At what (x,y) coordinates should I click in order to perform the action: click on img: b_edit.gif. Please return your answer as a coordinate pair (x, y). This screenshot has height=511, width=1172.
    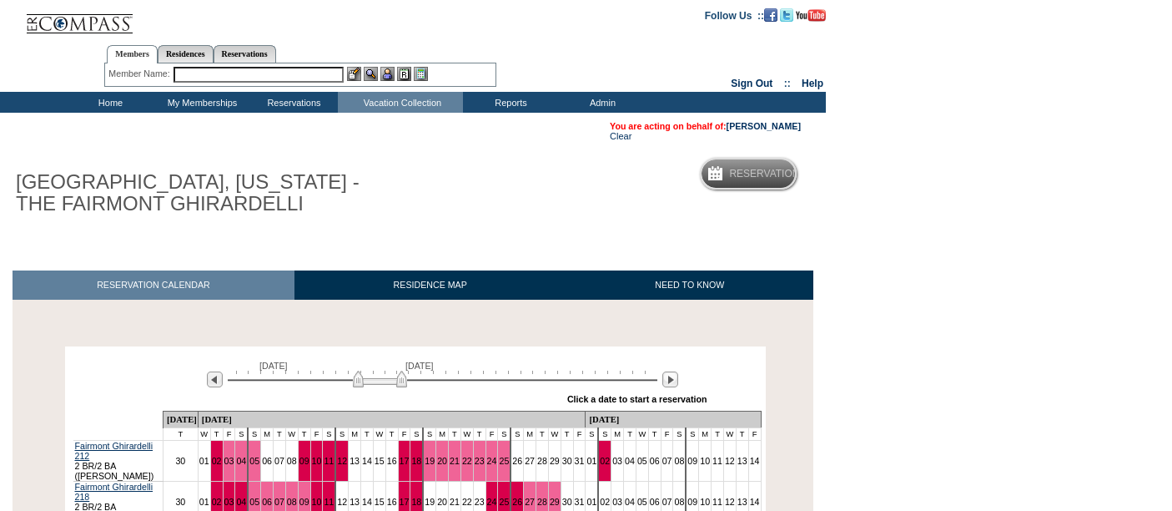
    Looking at the image, I should click on (354, 73).